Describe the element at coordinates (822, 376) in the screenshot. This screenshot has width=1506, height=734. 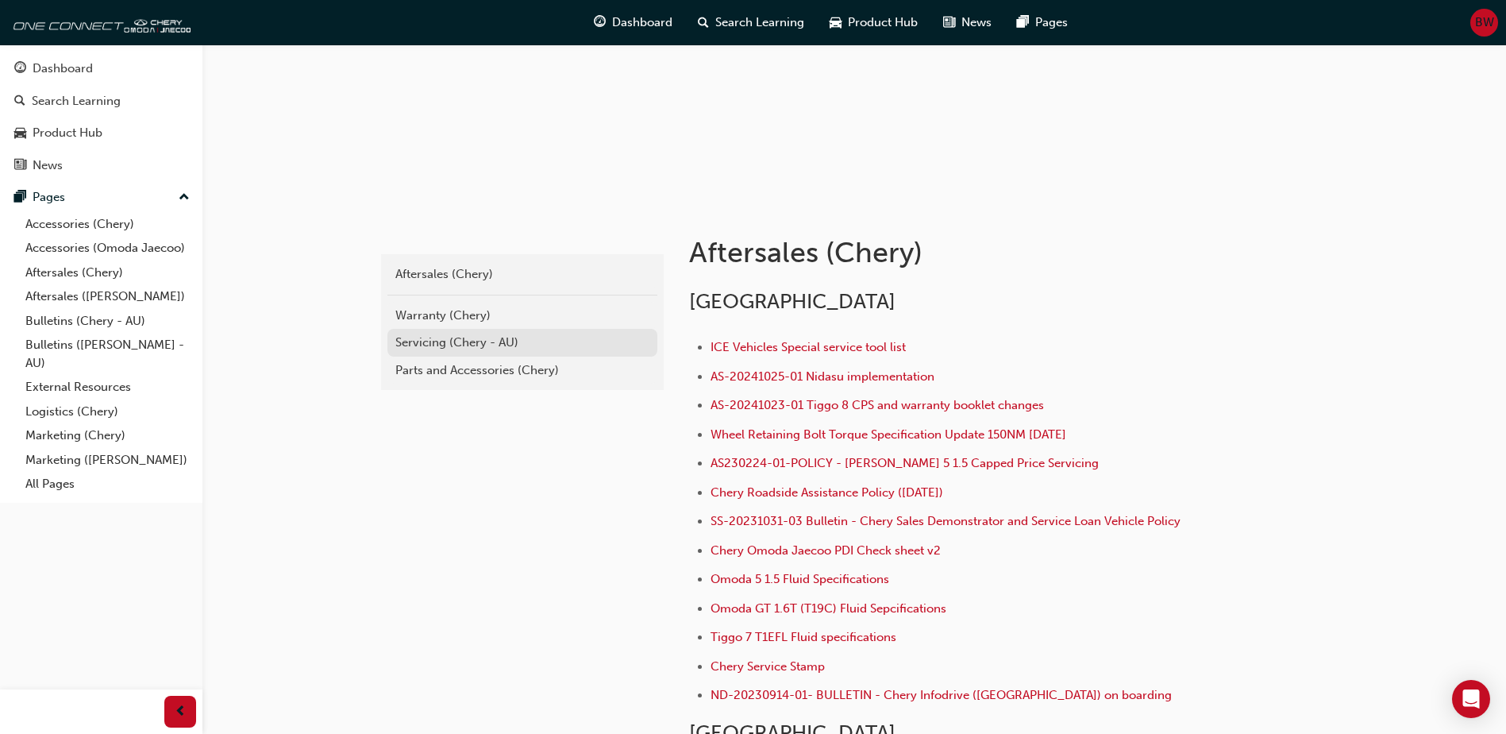
I see `span: AS-20241025-01 Nidasu implementation` at that location.